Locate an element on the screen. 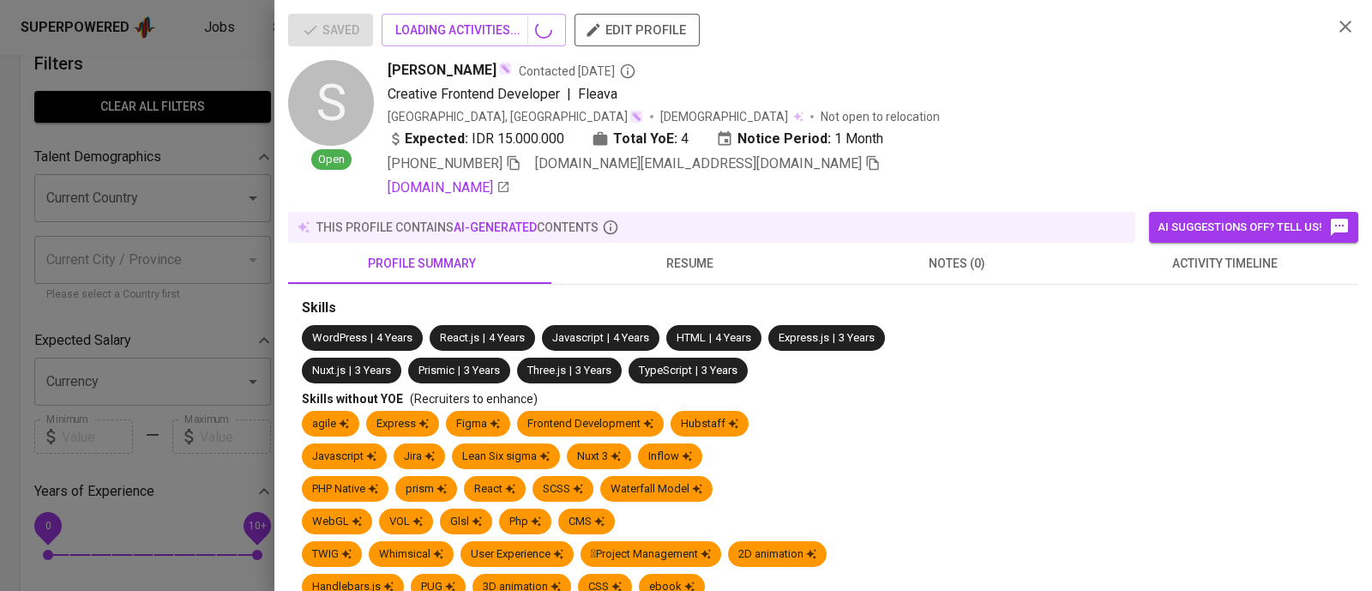 Image resolution: width=1372 pixels, height=591 pixels. span: activity timeline is located at coordinates (1224, 263).